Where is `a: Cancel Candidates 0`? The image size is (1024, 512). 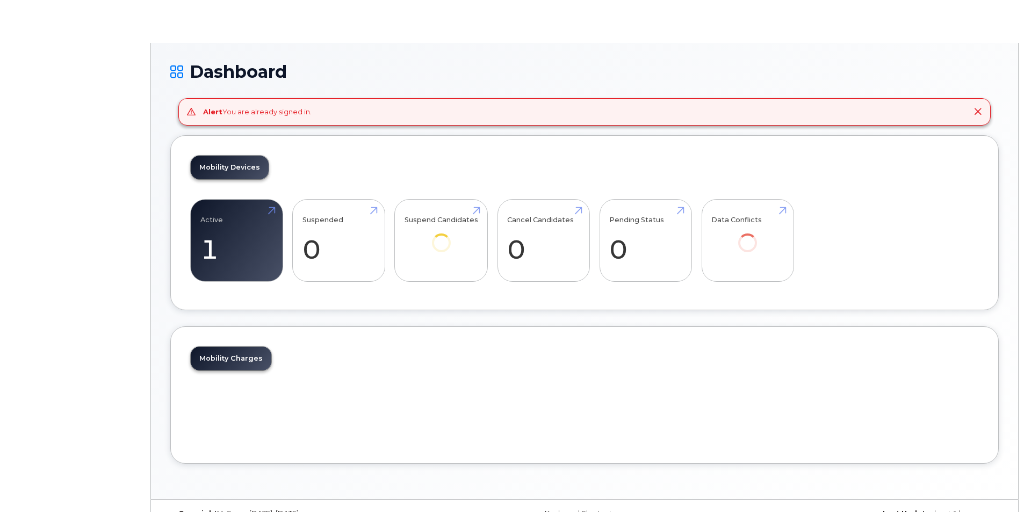 a: Cancel Candidates 0 is located at coordinates (543, 241).